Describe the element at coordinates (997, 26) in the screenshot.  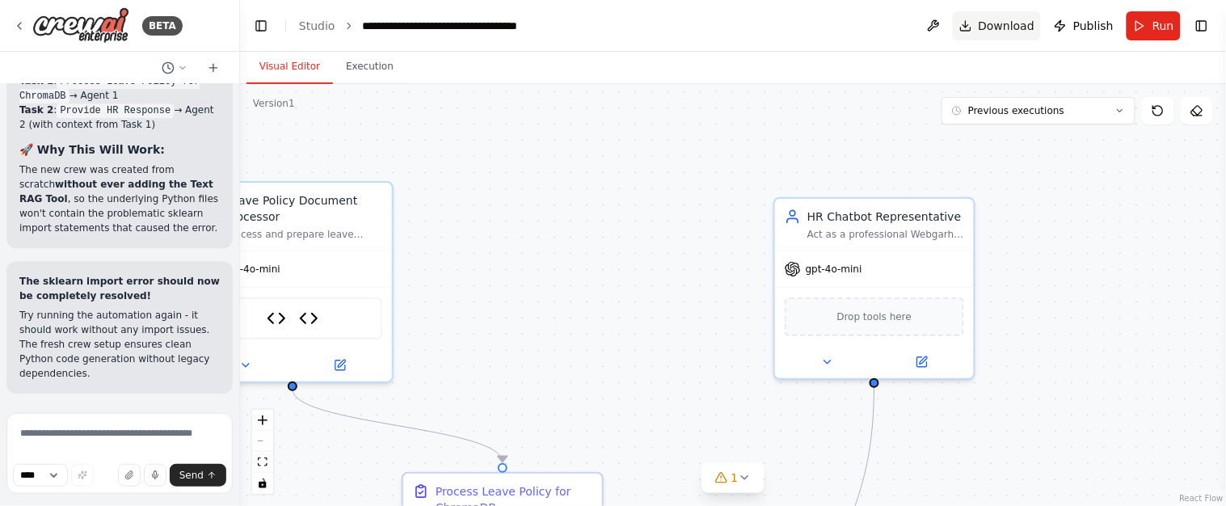
I see `button: Download` at that location.